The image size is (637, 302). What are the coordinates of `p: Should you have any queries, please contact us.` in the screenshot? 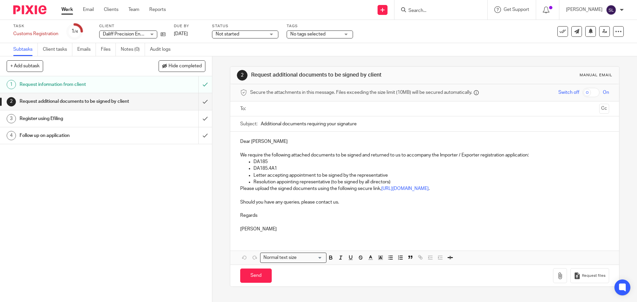 It's located at (424, 202).